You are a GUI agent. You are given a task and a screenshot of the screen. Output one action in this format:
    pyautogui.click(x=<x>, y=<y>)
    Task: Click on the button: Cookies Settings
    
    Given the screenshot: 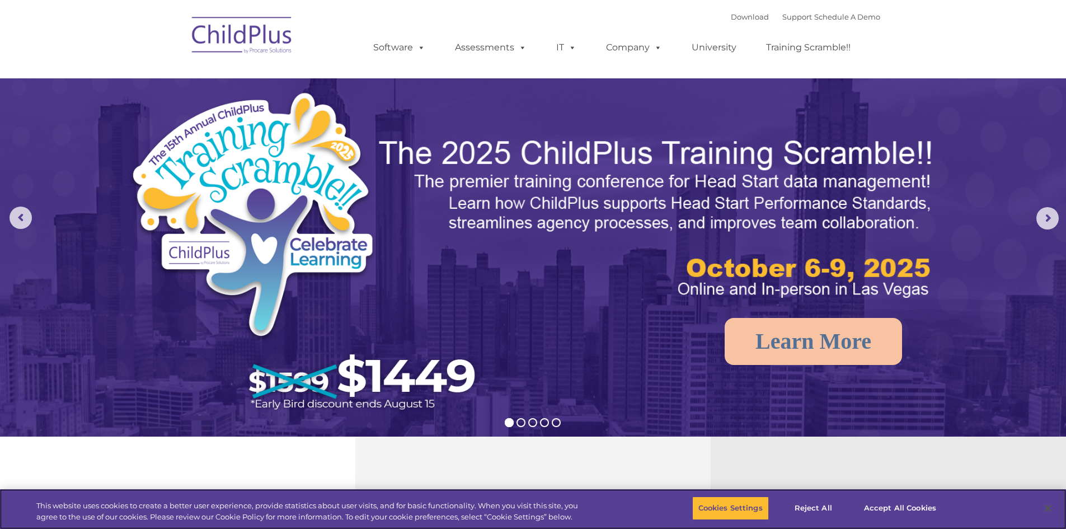 What is the action you would take?
    pyautogui.click(x=730, y=508)
    